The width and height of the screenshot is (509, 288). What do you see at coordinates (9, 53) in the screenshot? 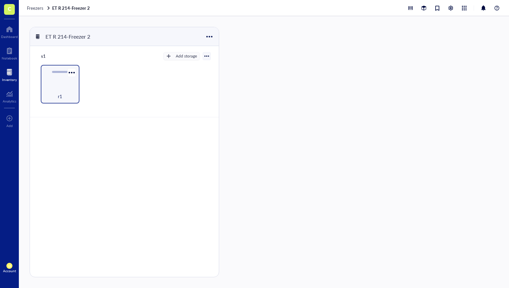
I see `a: Notebook` at bounding box center [9, 53].